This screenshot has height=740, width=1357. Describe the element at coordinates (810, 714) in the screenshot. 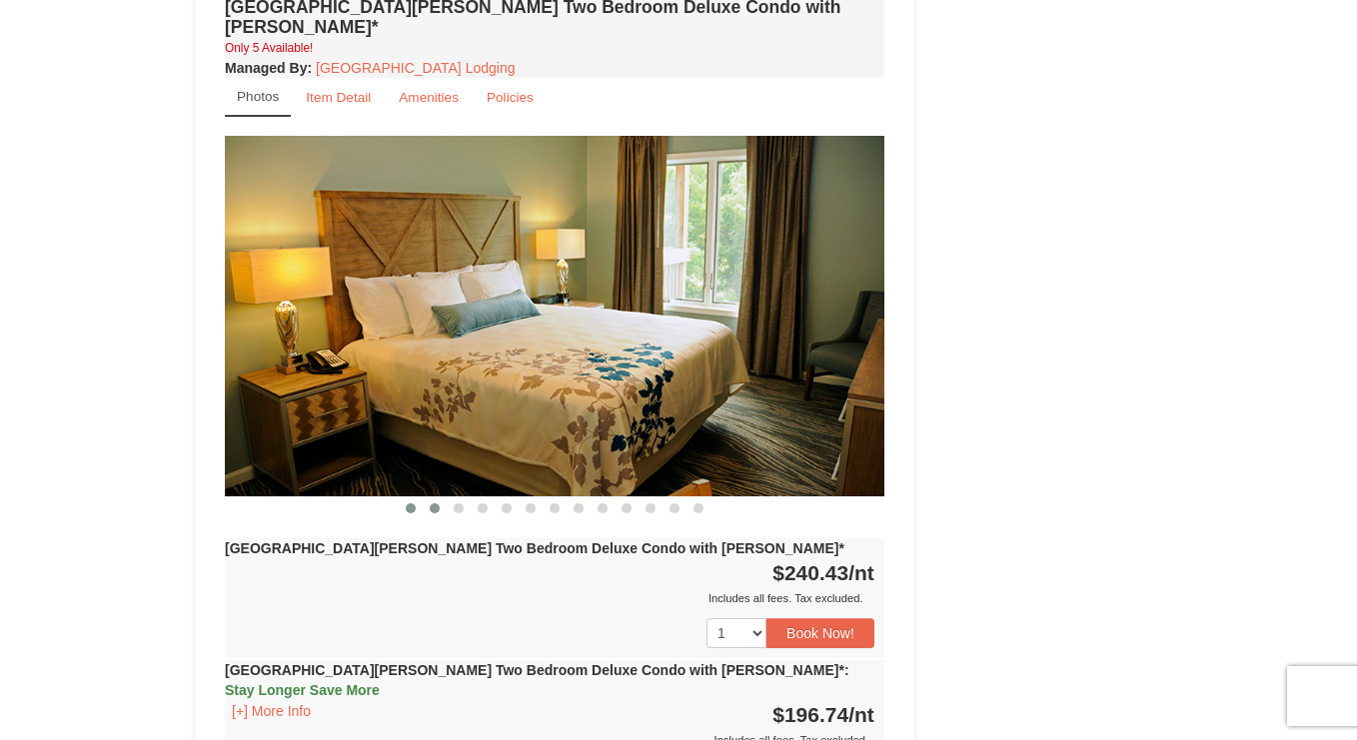

I see `span: $196.74` at that location.